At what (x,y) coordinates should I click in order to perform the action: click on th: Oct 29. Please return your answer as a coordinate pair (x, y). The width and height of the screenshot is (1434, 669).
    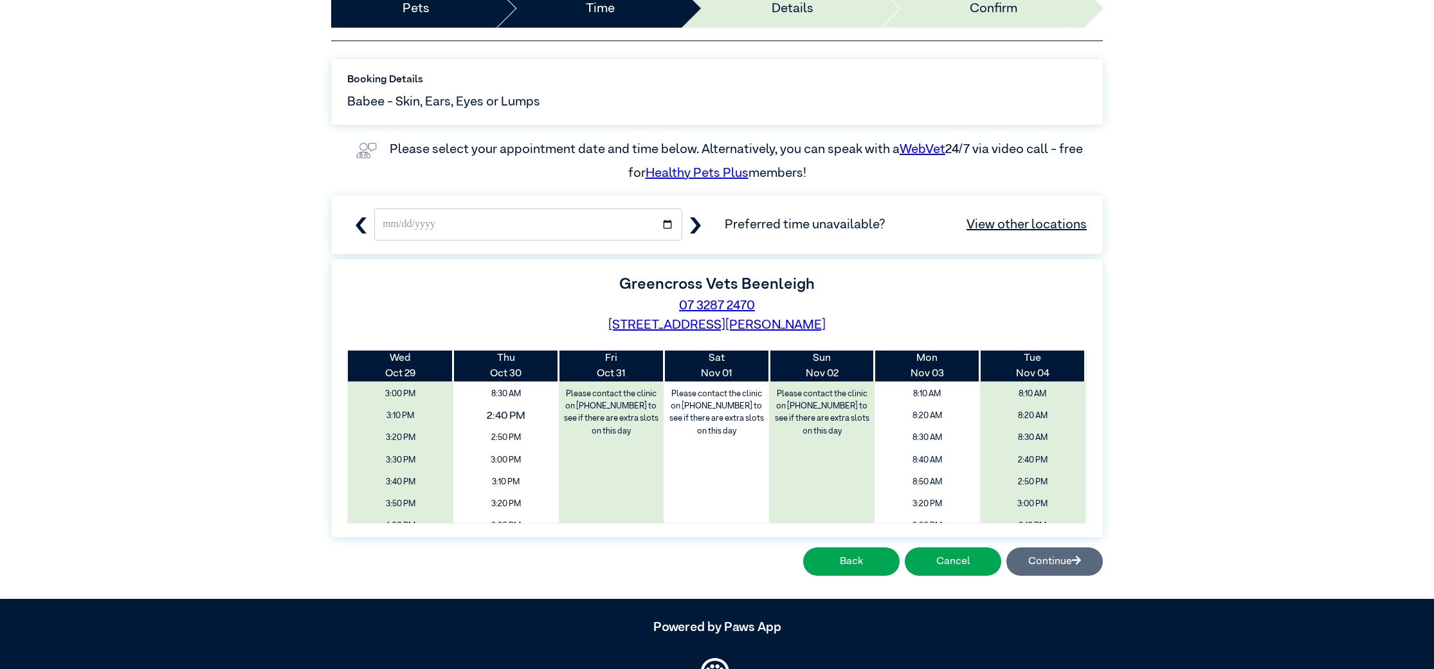
    Looking at the image, I should click on (401, 366).